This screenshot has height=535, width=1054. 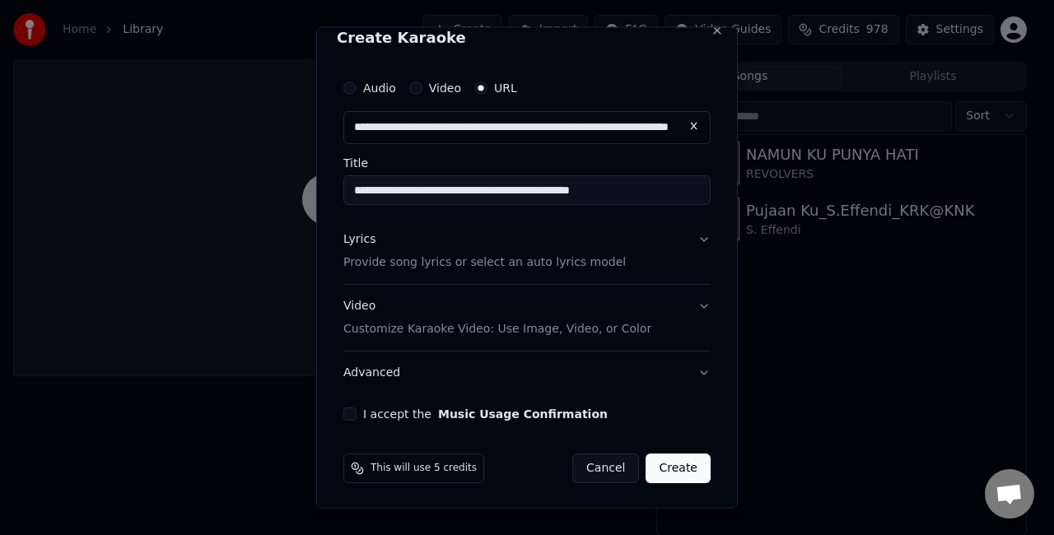 What do you see at coordinates (506, 88) in the screenshot?
I see `label: URL` at bounding box center [506, 88].